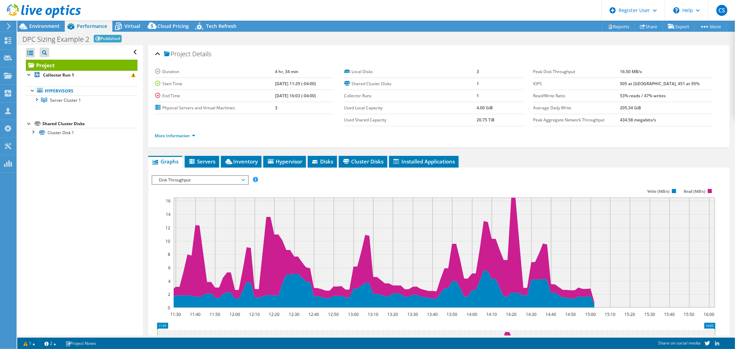 The height and width of the screenshot is (349, 735). Describe the element at coordinates (373, 314) in the screenshot. I see `text: 13:10` at that location.